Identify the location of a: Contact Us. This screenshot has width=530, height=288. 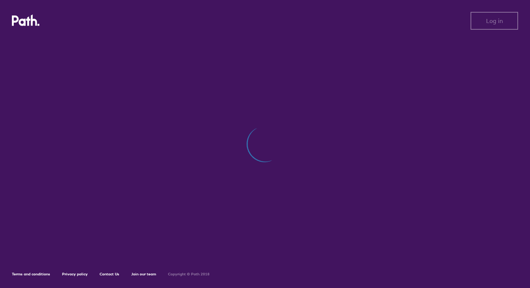
(109, 274).